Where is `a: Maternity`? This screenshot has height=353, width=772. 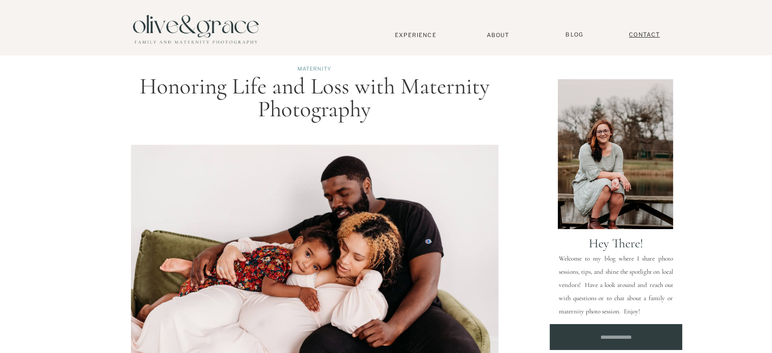
a: Maternity is located at coordinates (314, 69).